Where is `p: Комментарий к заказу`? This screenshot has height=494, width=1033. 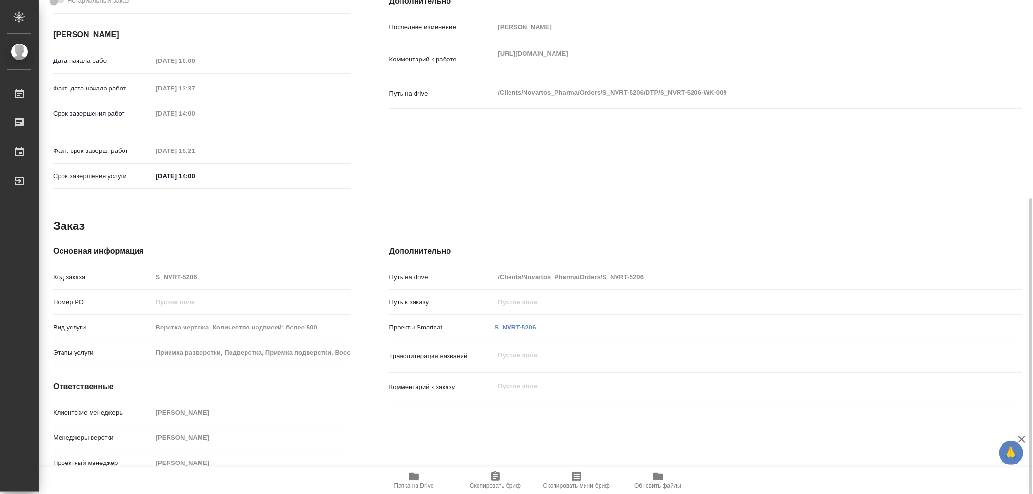 p: Комментарий к заказу is located at coordinates (442, 387).